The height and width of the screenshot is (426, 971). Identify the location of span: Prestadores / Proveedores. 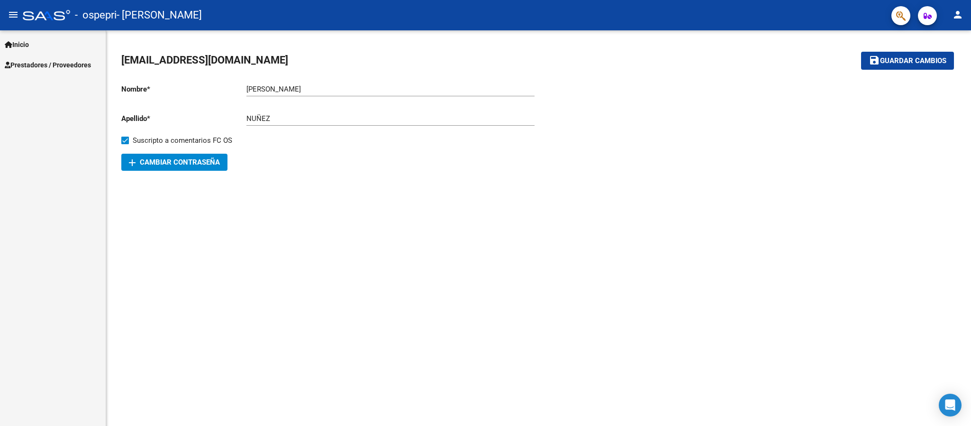
(48, 65).